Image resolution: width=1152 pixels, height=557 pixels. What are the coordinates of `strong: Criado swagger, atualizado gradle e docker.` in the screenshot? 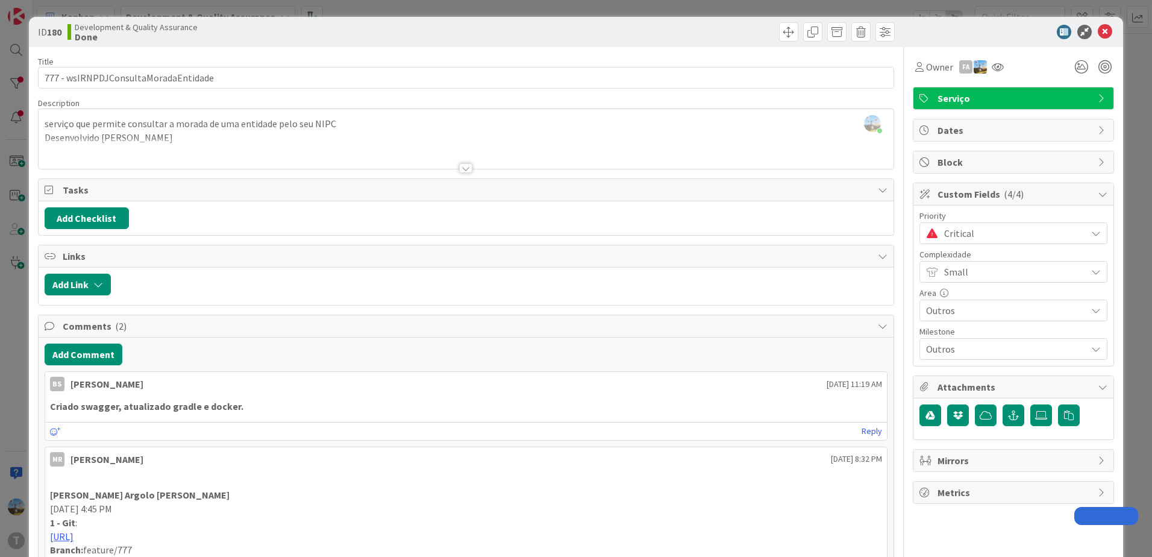 It's located at (146, 406).